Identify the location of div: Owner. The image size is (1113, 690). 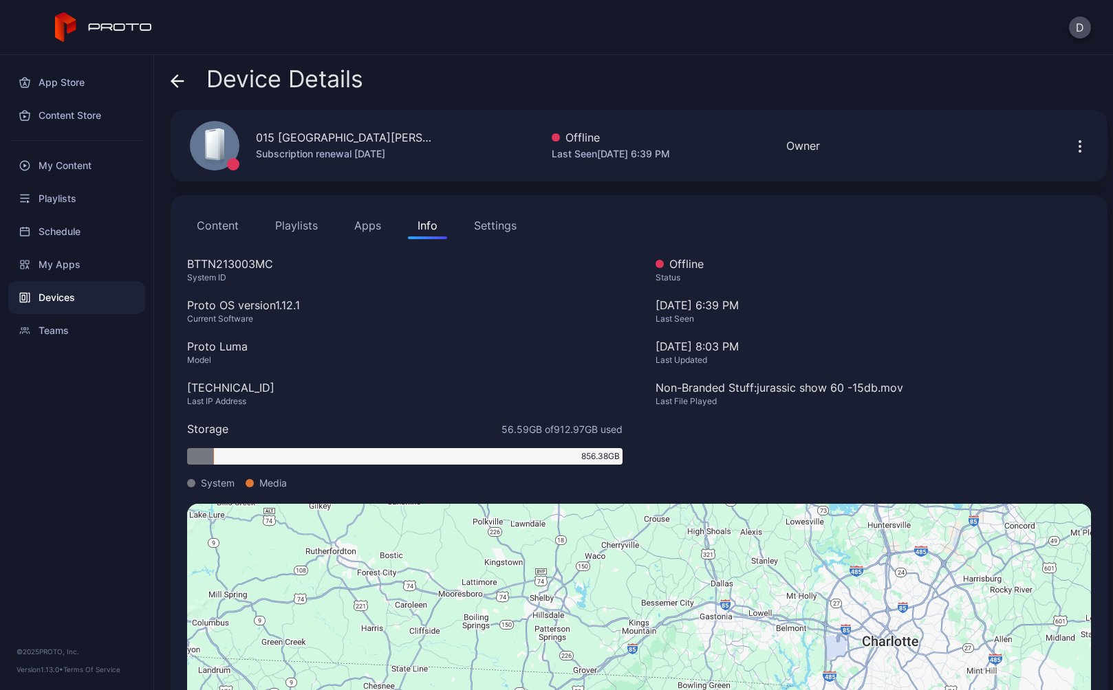
(803, 146).